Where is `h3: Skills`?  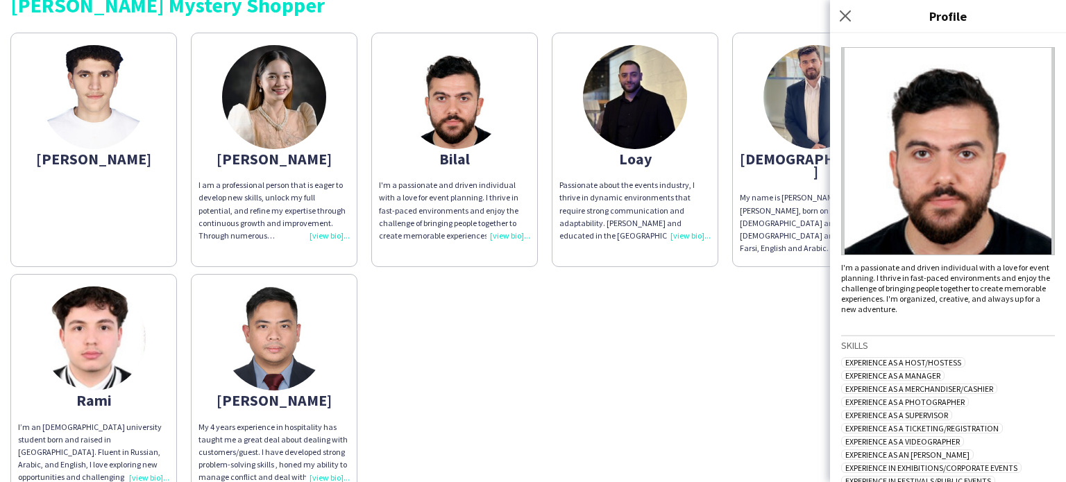
h3: Skills is located at coordinates (948, 345).